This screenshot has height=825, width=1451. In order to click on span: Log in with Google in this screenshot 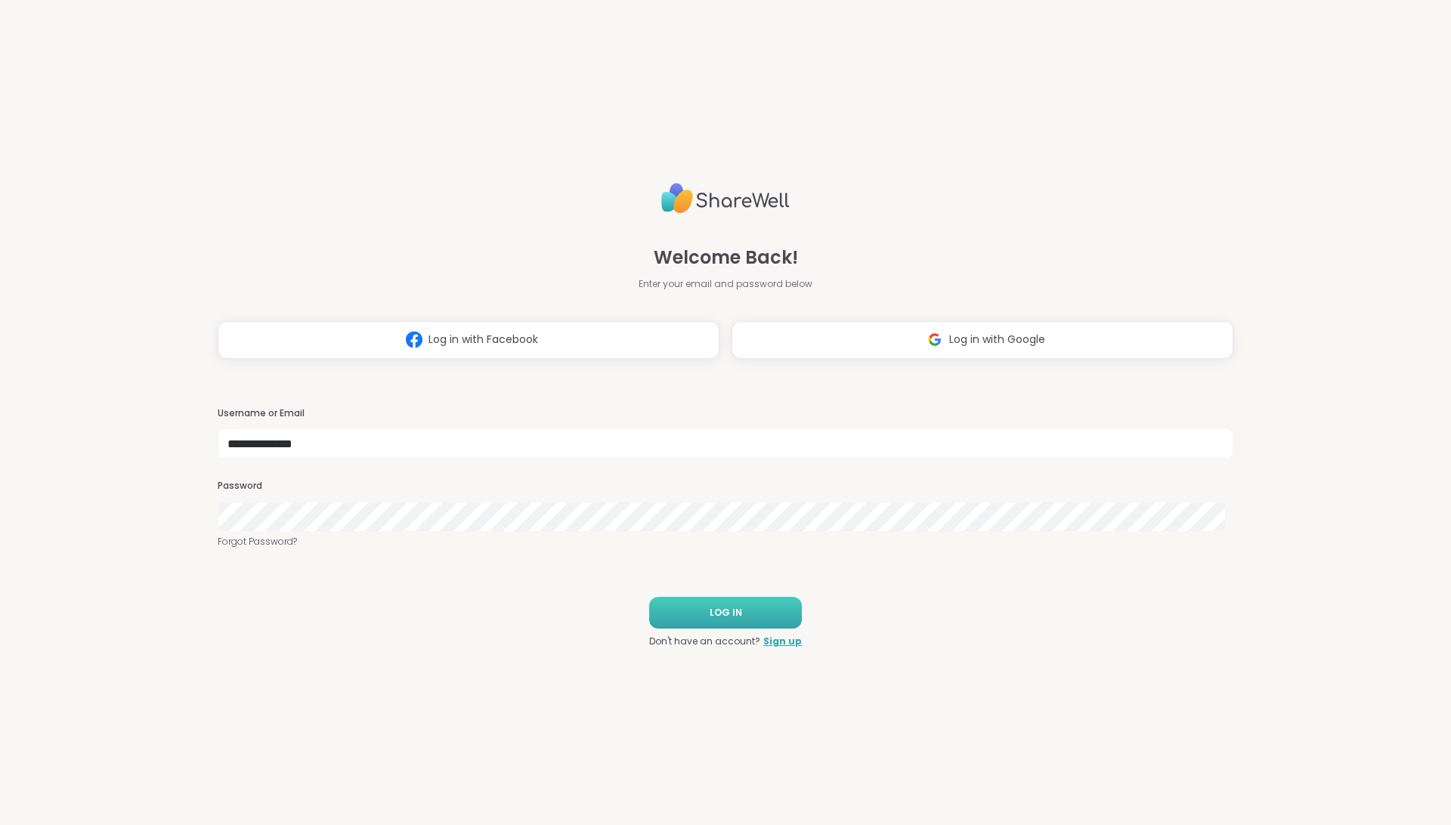, I will do `click(997, 339)`.